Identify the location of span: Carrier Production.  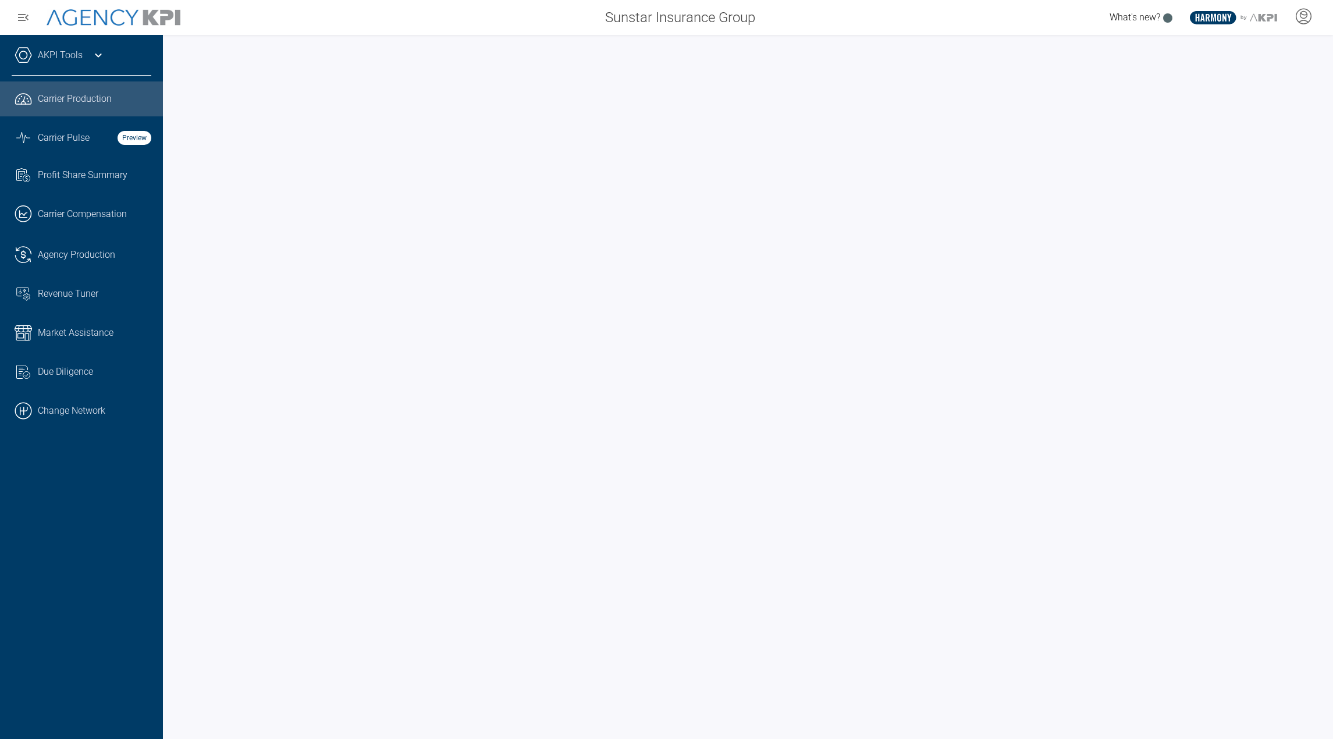
(74, 99).